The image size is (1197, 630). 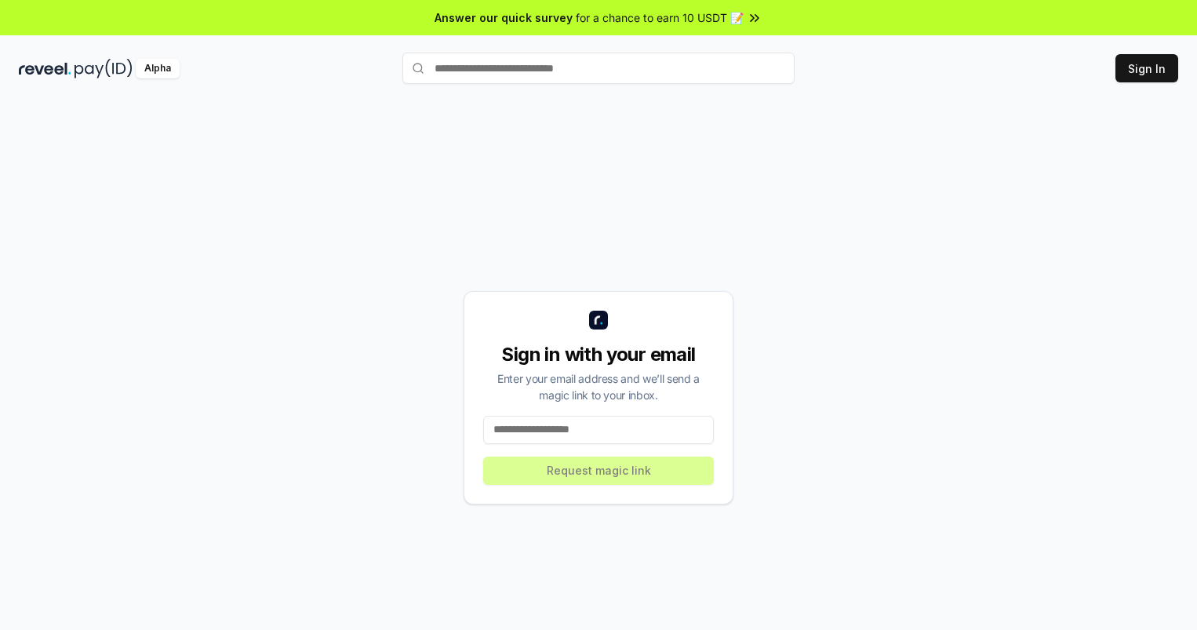 I want to click on div: Alpha, so click(x=158, y=68).